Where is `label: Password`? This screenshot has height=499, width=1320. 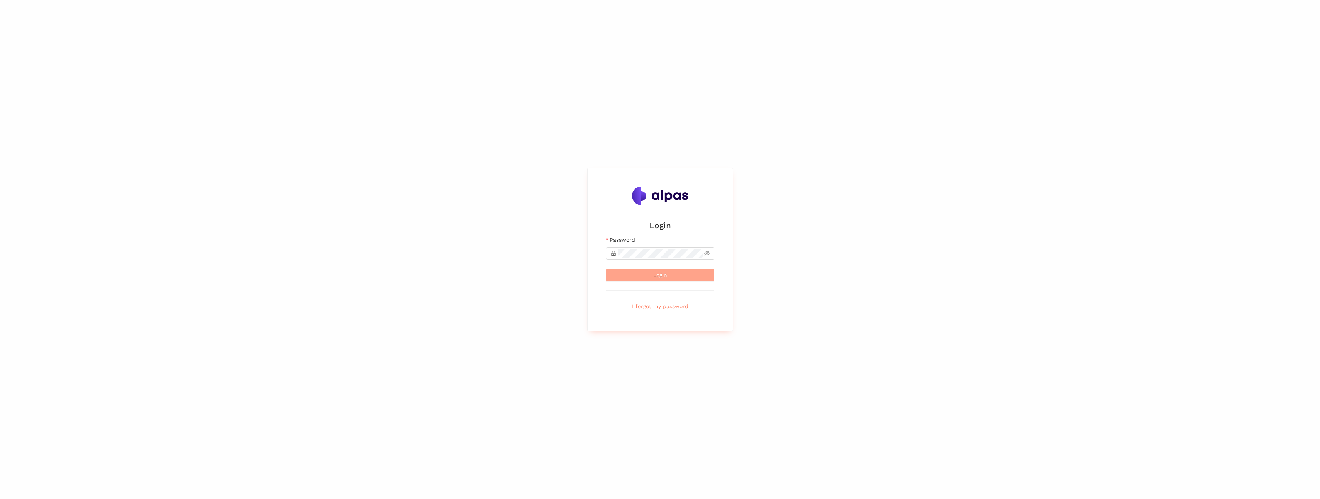 label: Password is located at coordinates (620, 240).